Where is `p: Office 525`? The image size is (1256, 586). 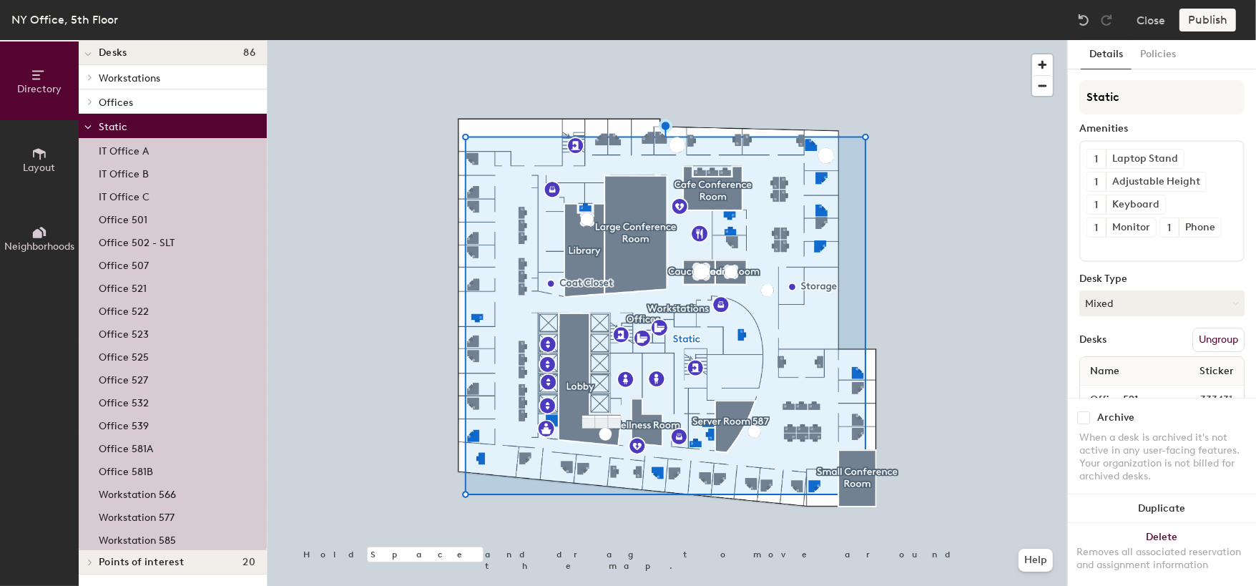
p: Office 525 is located at coordinates (124, 355).